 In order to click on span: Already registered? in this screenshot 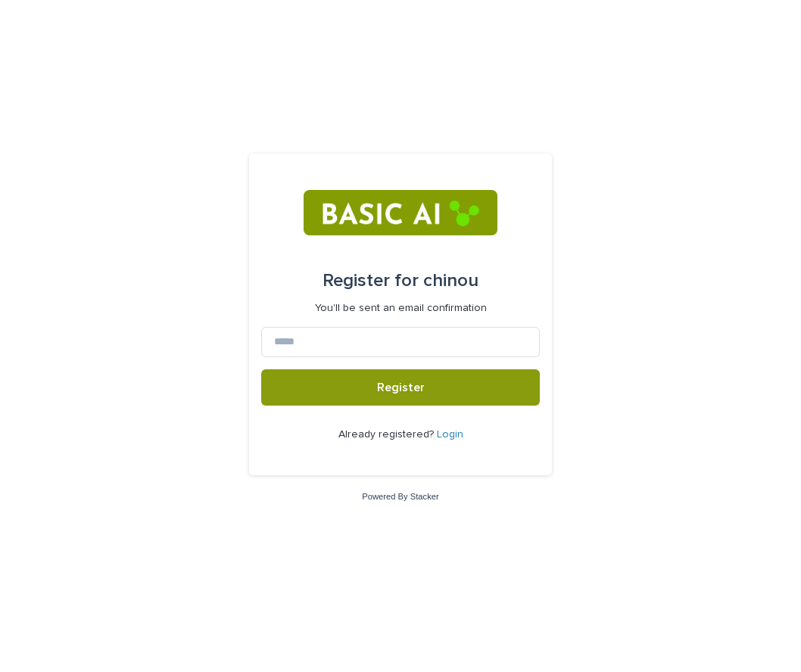, I will do `click(388, 435)`.